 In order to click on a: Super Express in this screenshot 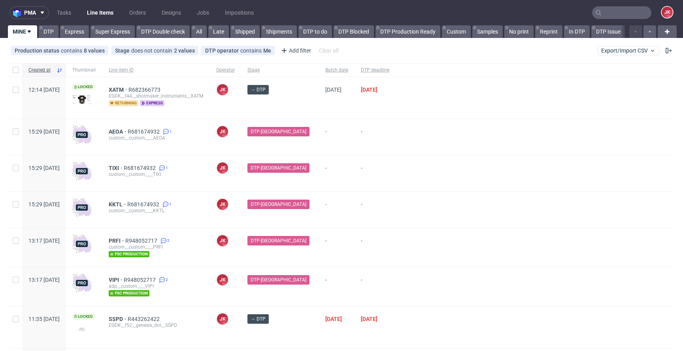, I will do `click(113, 32)`.